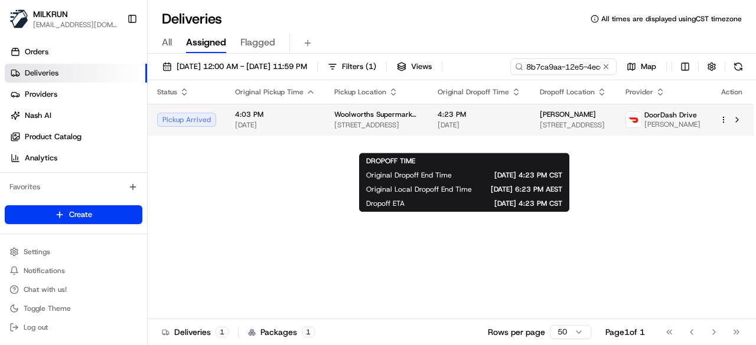 The height and width of the screenshot is (345, 756). I want to click on button: Settings, so click(73, 252).